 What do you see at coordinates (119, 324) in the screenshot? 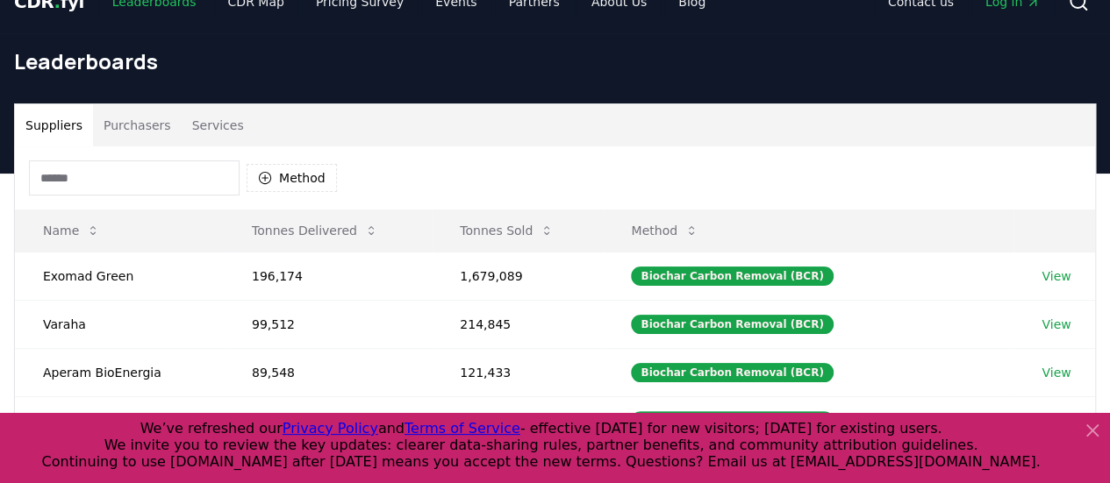
I see `td: Varaha` at bounding box center [119, 324].